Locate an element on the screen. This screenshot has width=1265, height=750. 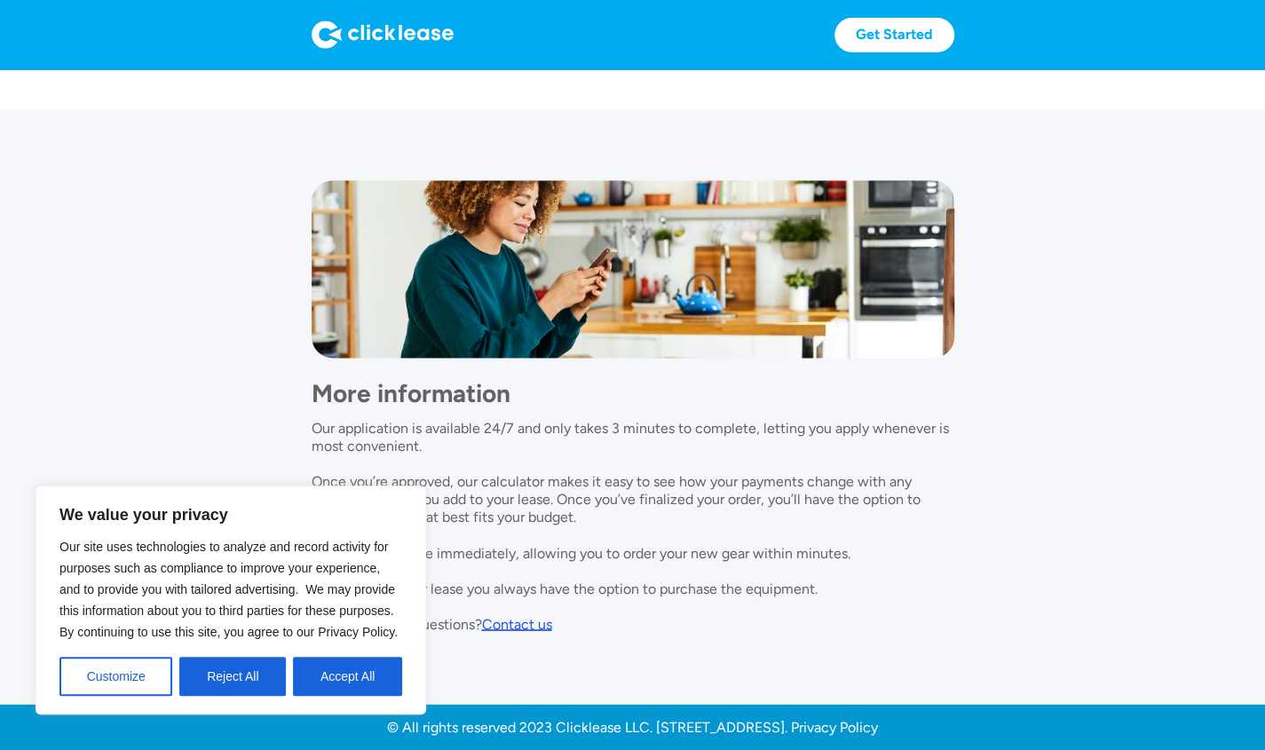
button: Accept All is located at coordinates (347, 677).